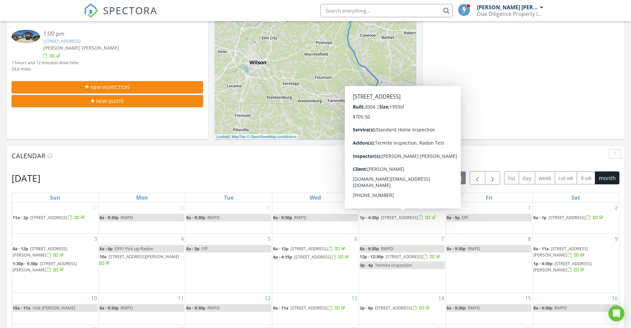 The width and height of the screenshot is (631, 328). I want to click on span: 4p - 4:15p, so click(283, 257).